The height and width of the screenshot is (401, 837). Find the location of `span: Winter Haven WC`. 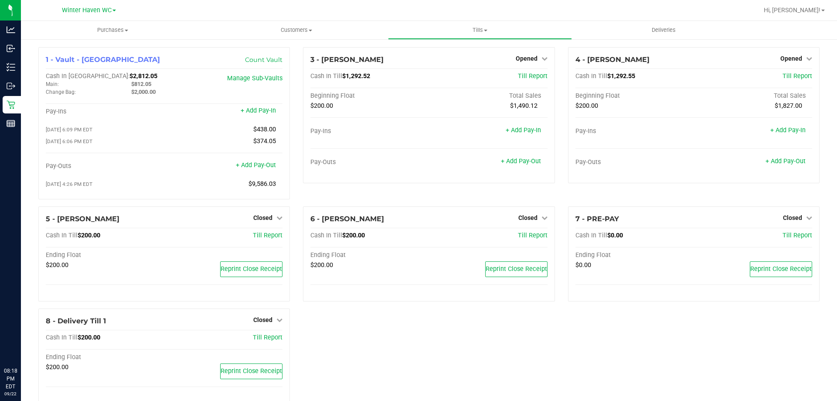

span: Winter Haven WC is located at coordinates (87, 10).